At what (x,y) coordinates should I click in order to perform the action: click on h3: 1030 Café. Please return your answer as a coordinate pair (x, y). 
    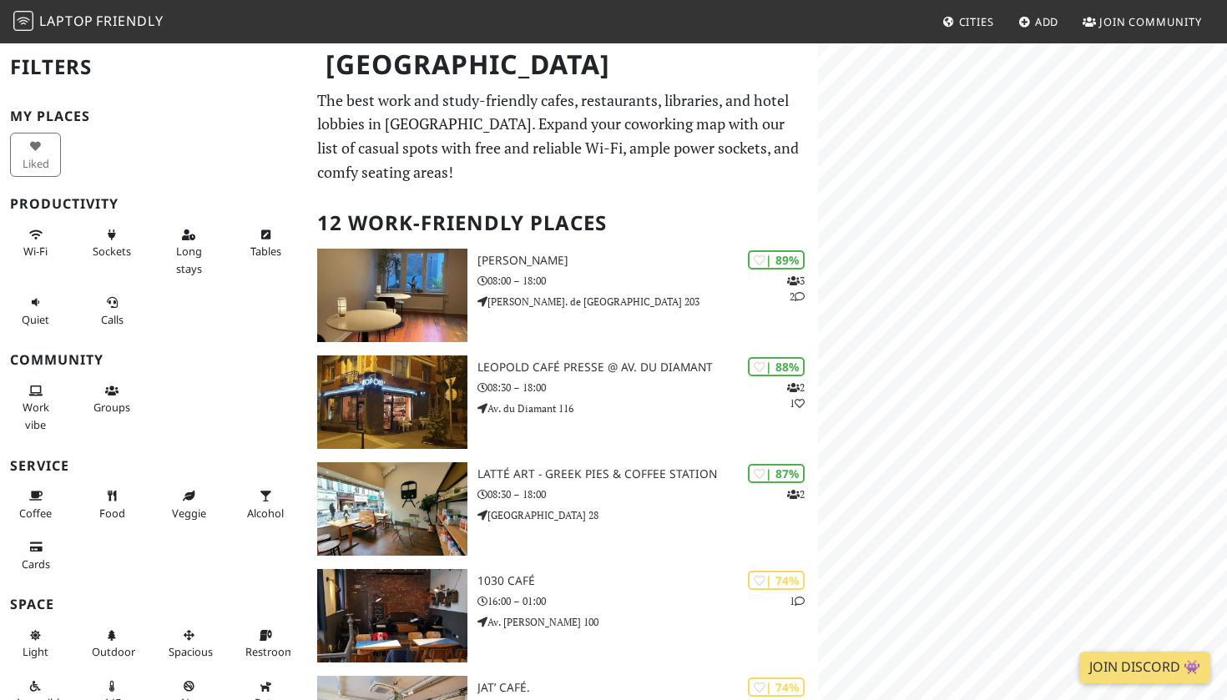
    Looking at the image, I should click on (648, 581).